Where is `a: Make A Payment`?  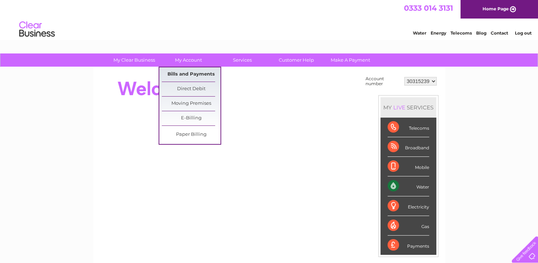
a: Make A Payment is located at coordinates (350, 60).